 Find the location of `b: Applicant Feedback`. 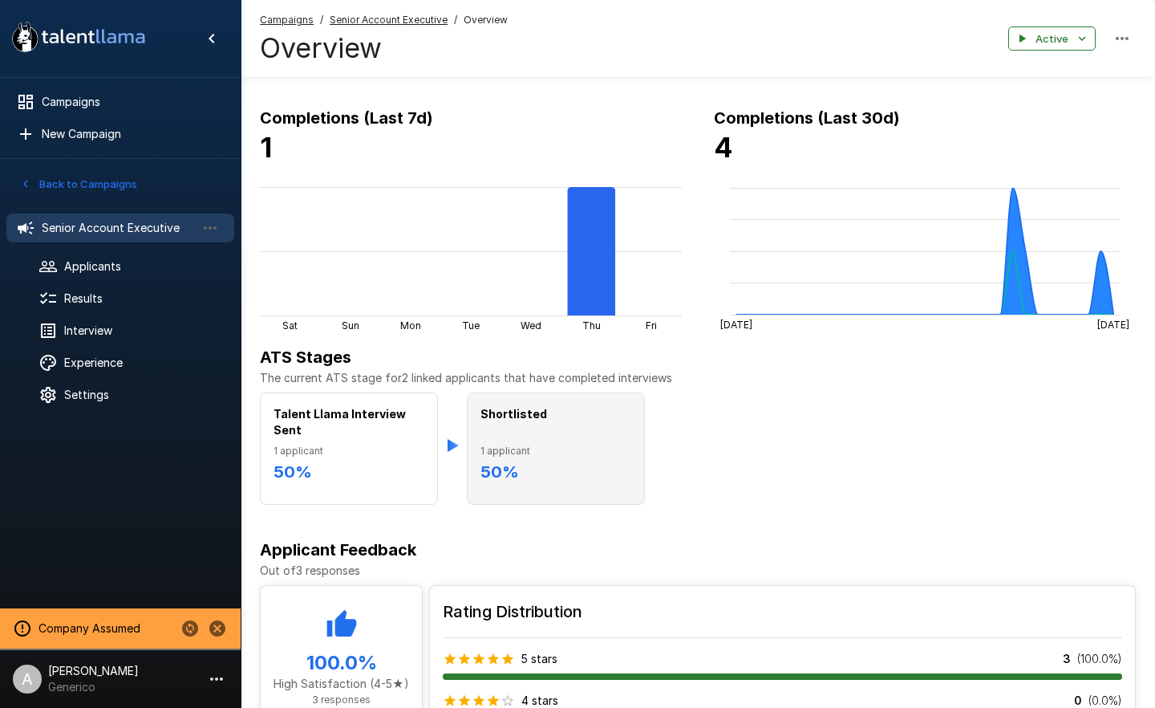

b: Applicant Feedback is located at coordinates (338, 549).